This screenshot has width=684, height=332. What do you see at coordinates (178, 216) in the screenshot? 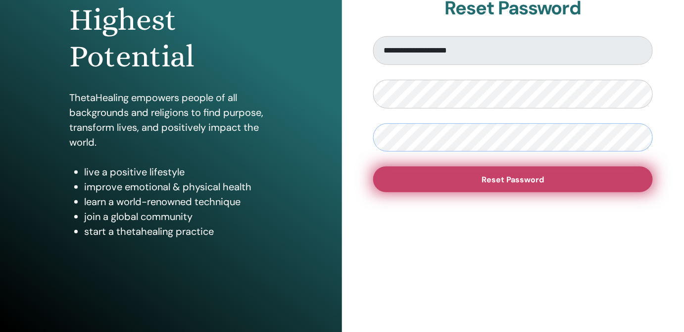
I see `li: join a global community` at bounding box center [178, 216].